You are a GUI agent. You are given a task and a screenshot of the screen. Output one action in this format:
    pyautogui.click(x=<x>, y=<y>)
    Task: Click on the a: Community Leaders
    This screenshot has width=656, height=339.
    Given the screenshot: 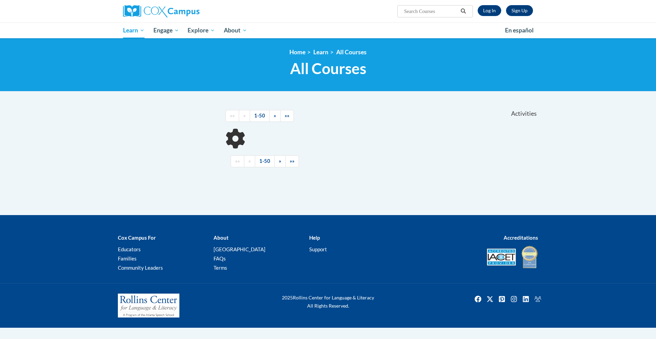 What is the action you would take?
    pyautogui.click(x=140, y=268)
    